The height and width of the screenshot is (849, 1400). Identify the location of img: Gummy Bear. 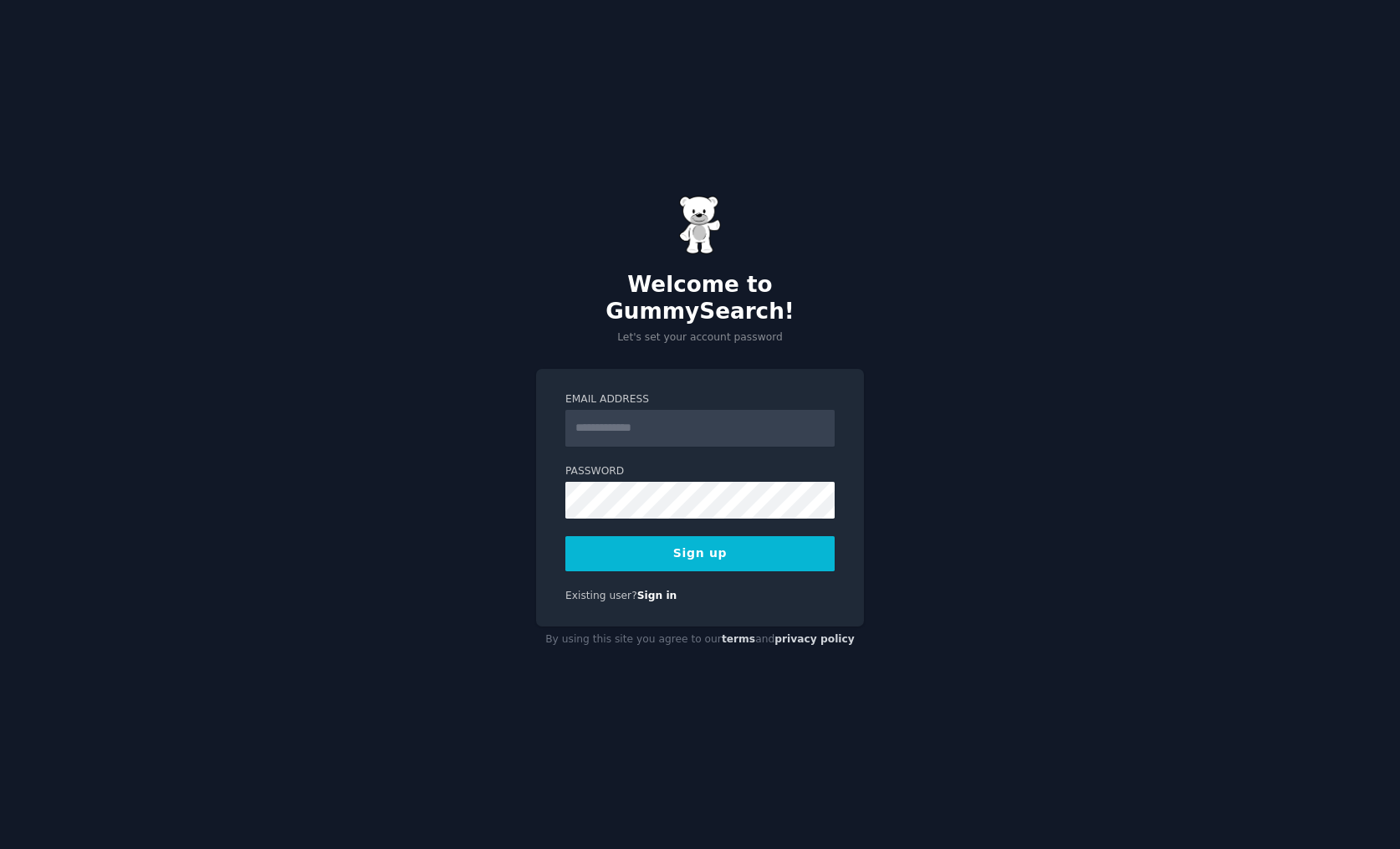
(700, 225).